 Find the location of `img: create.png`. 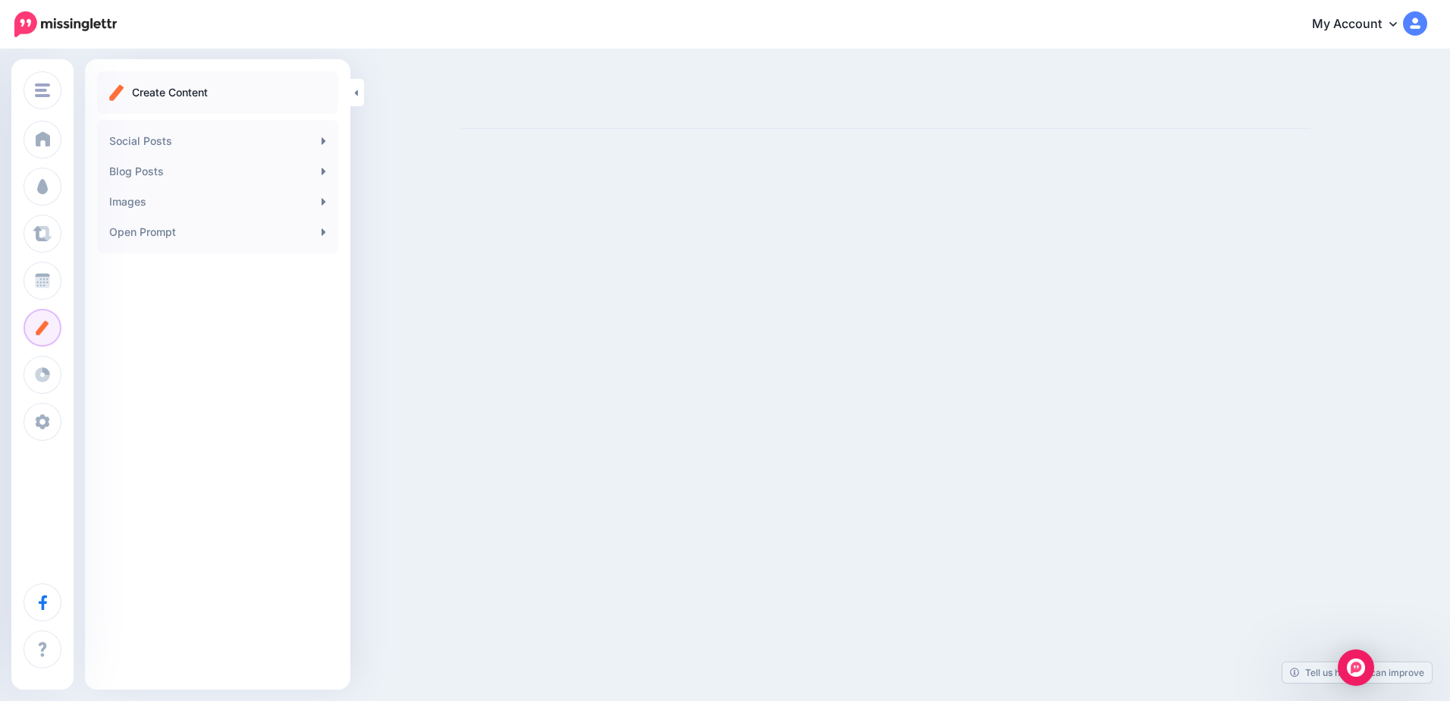

img: create.png is located at coordinates (117, 93).